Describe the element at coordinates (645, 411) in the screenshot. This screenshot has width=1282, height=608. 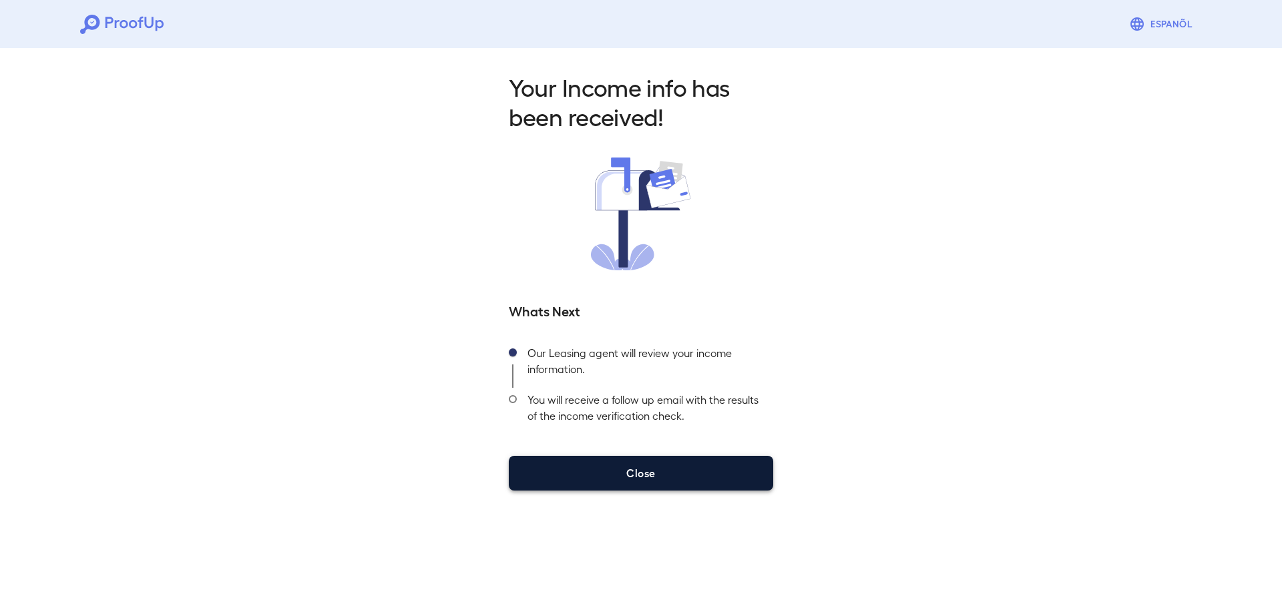
I see `div: You will receive a follow up email with the results of the income verification check.` at that location.